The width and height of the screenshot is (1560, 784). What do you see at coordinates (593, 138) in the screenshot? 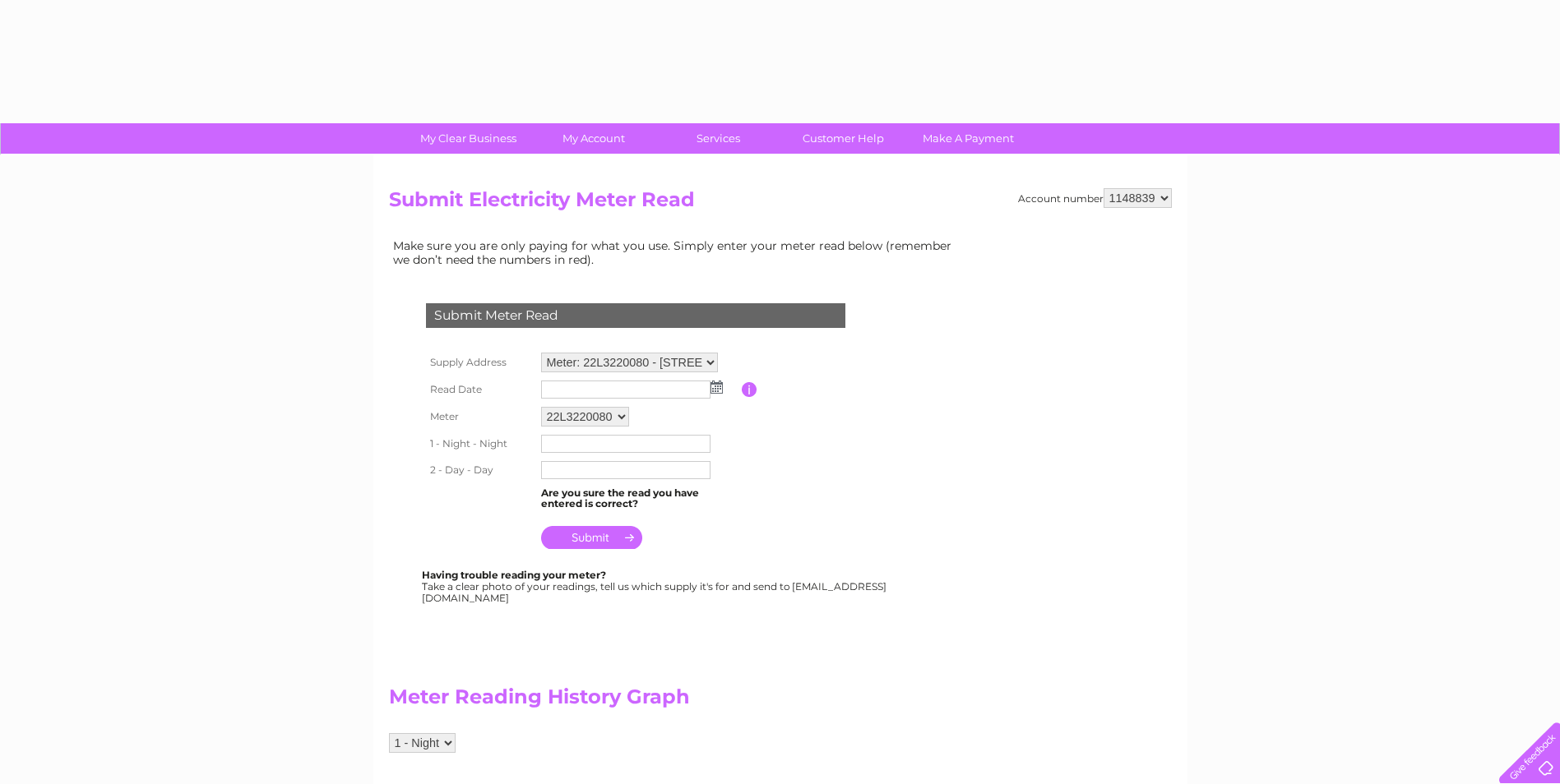
I see `a: My Account` at bounding box center [593, 138].